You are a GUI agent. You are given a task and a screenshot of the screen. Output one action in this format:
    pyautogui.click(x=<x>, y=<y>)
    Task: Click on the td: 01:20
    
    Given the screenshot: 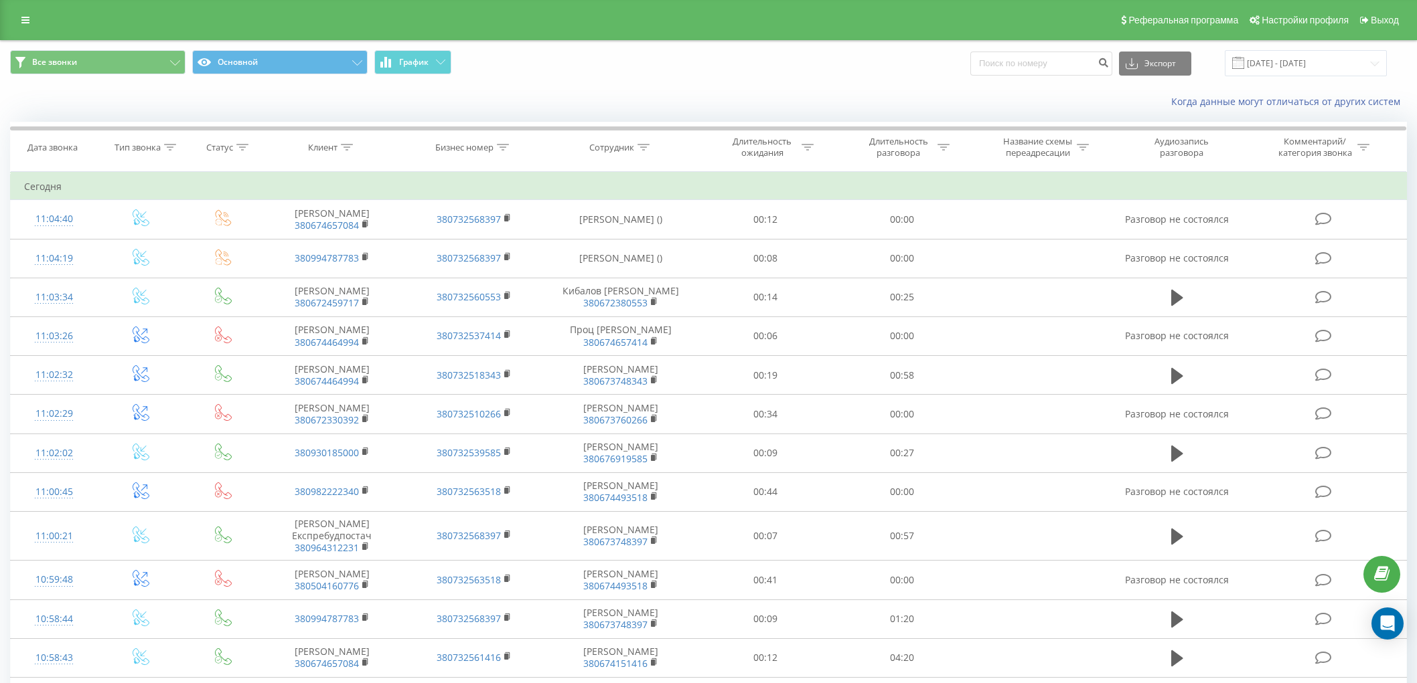 What is the action you would take?
    pyautogui.click(x=902, y=619)
    